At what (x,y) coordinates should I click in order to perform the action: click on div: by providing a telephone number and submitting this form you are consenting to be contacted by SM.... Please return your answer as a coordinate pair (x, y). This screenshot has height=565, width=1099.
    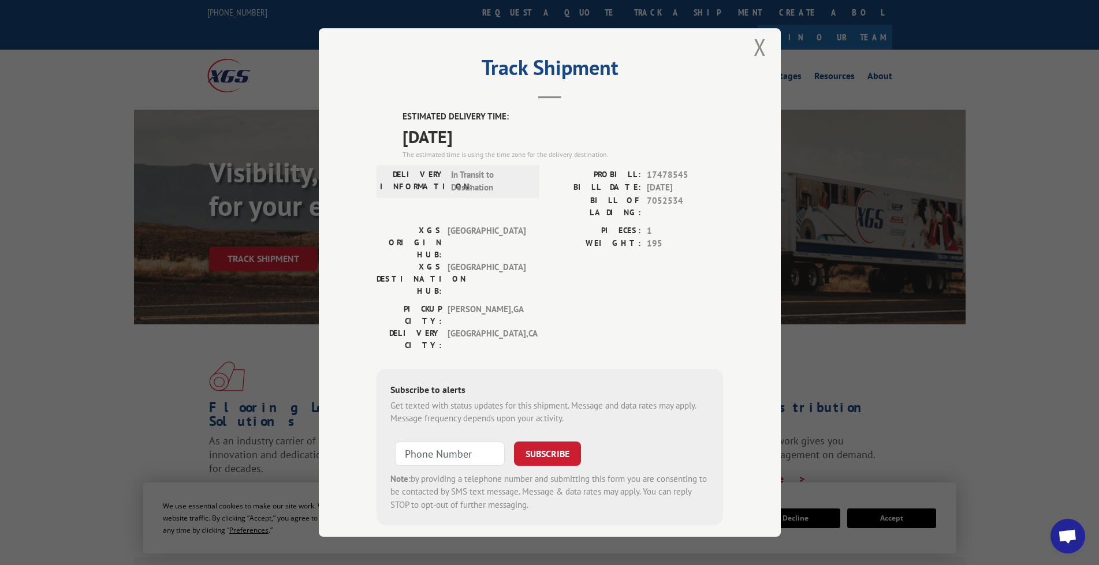
    Looking at the image, I should click on (550, 493).